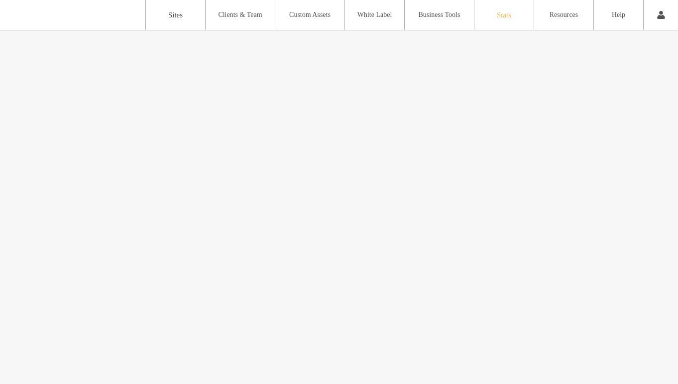 The image size is (678, 384). Describe the element at coordinates (375, 15) in the screenshot. I see `label: White Label` at that location.